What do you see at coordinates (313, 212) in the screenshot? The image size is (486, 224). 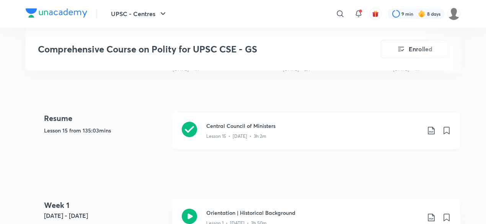 I see `h3: Orientation | Historical Background` at bounding box center [313, 212].